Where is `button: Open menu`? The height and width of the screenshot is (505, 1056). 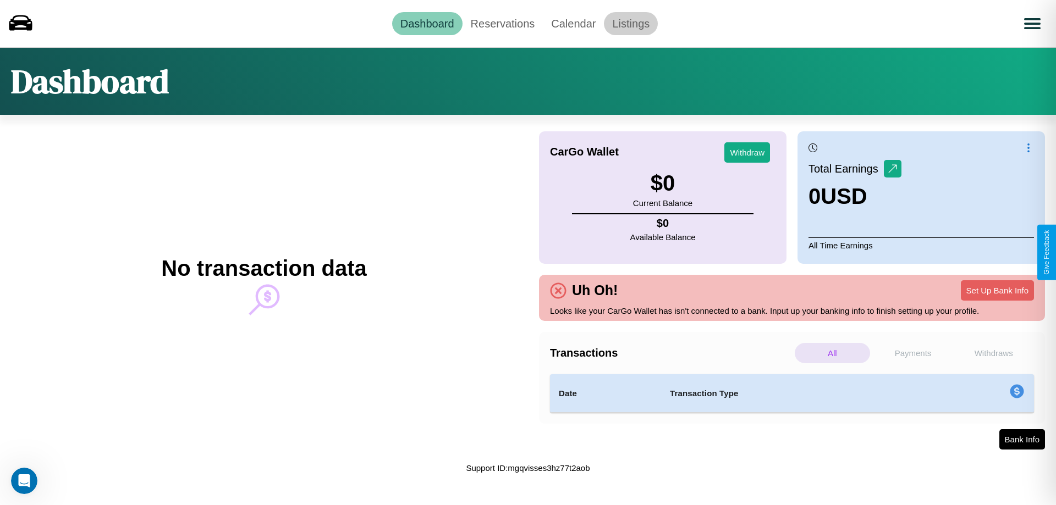 button: Open menu is located at coordinates (1032, 24).